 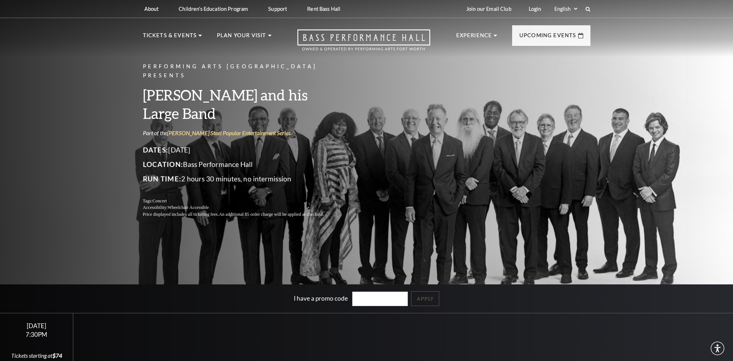 I want to click on p: Children's Education Program, so click(x=213, y=9).